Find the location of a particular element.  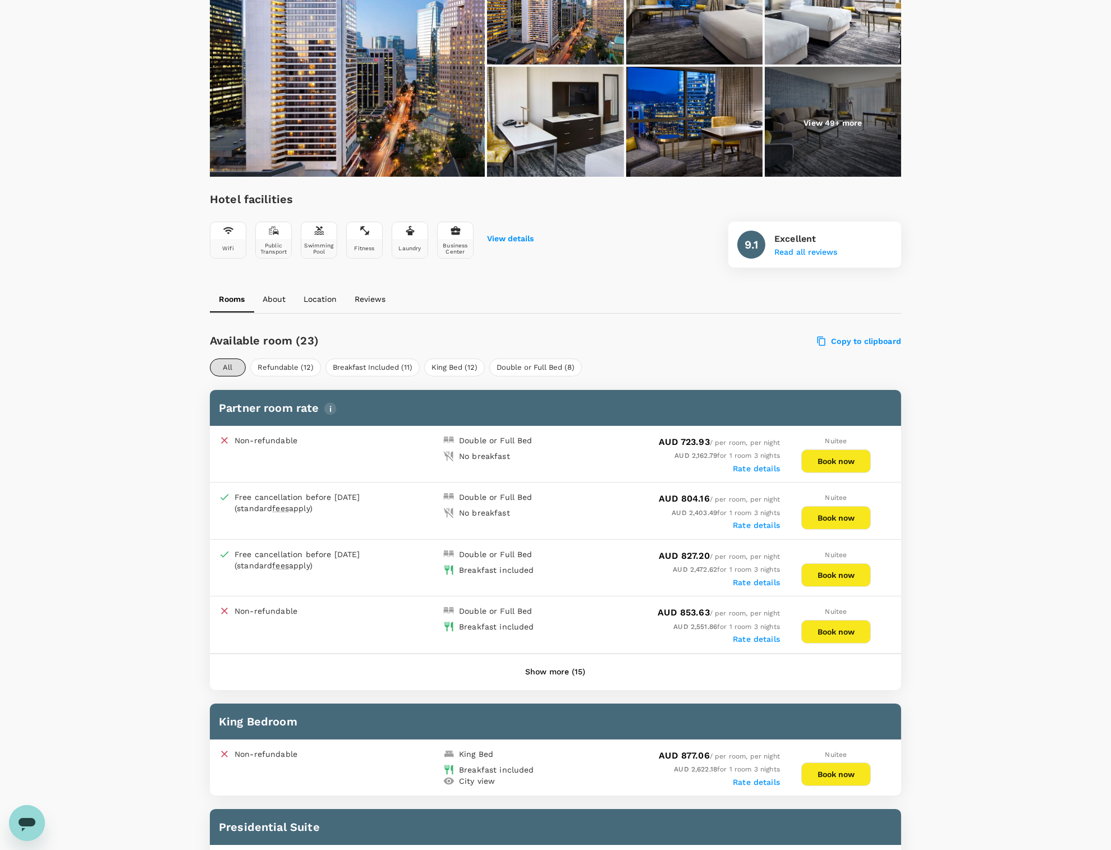

div: King Bed is located at coordinates (476, 754).